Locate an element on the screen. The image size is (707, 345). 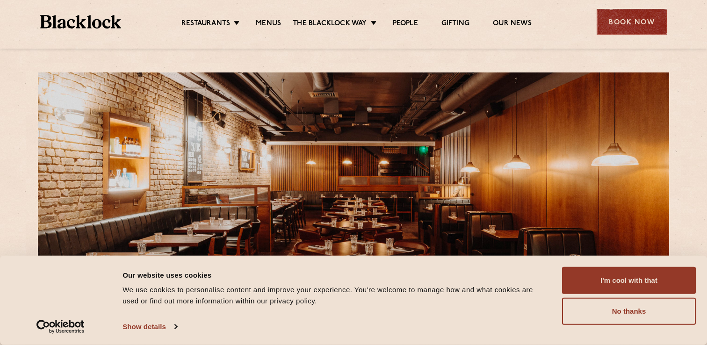
a: Our News is located at coordinates (512, 24).